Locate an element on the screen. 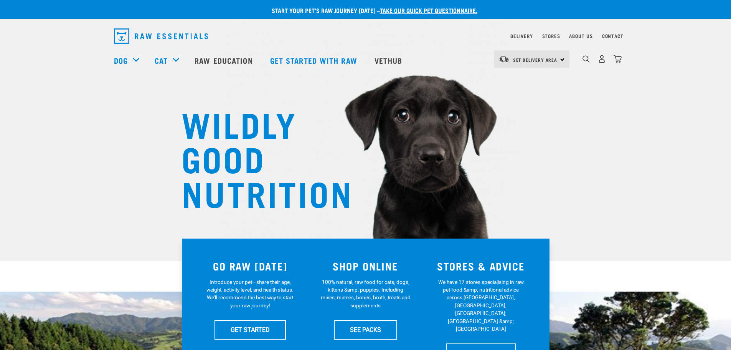 The height and width of the screenshot is (350, 731). a: Dog is located at coordinates (121, 60).